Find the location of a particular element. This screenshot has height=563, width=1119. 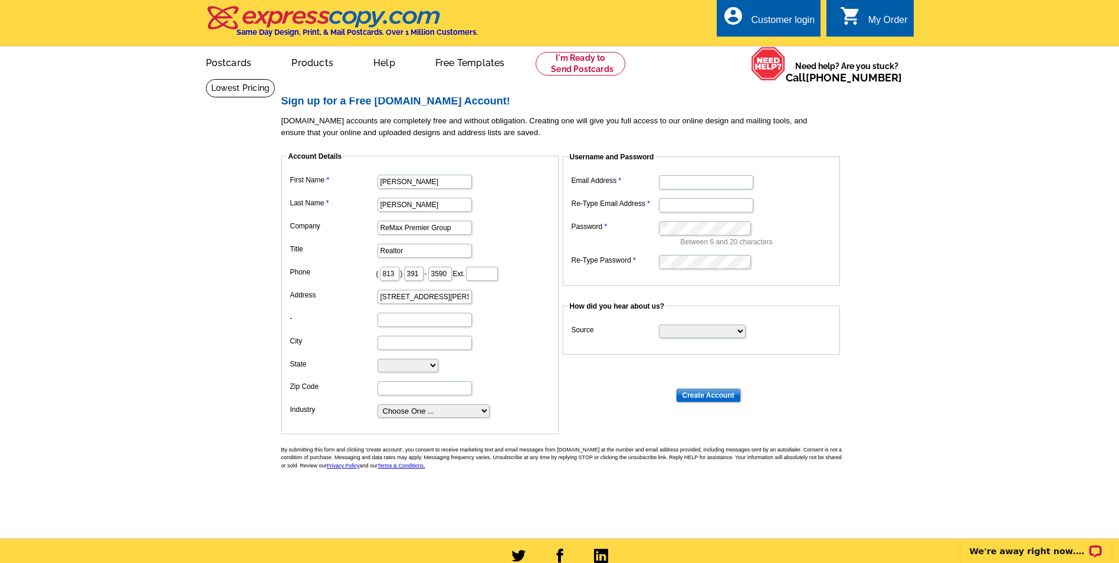

p: Between 6 and 20 characters is located at coordinates (758, 242).